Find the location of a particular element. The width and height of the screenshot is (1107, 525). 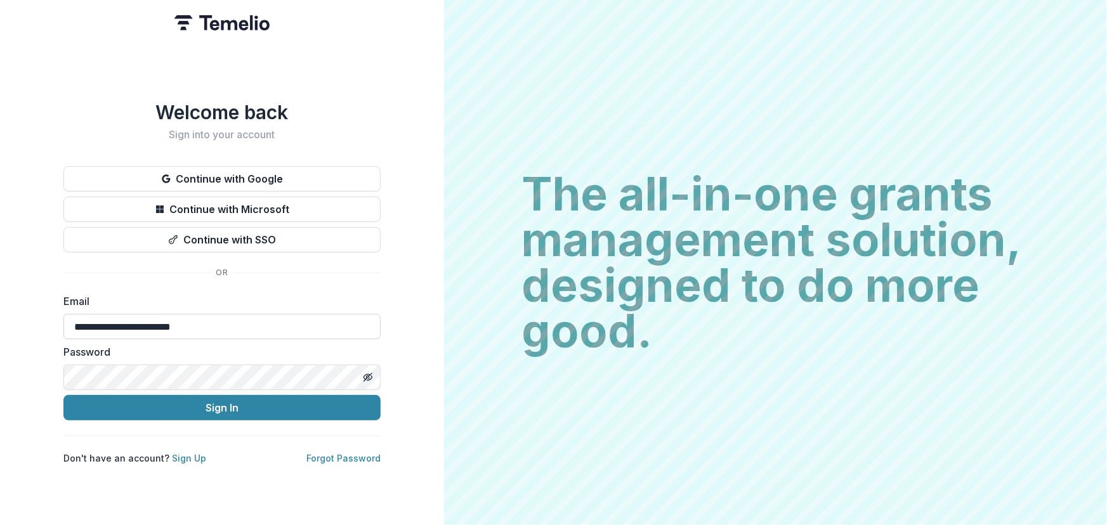

button: Continue with Microsoft is located at coordinates (222, 209).